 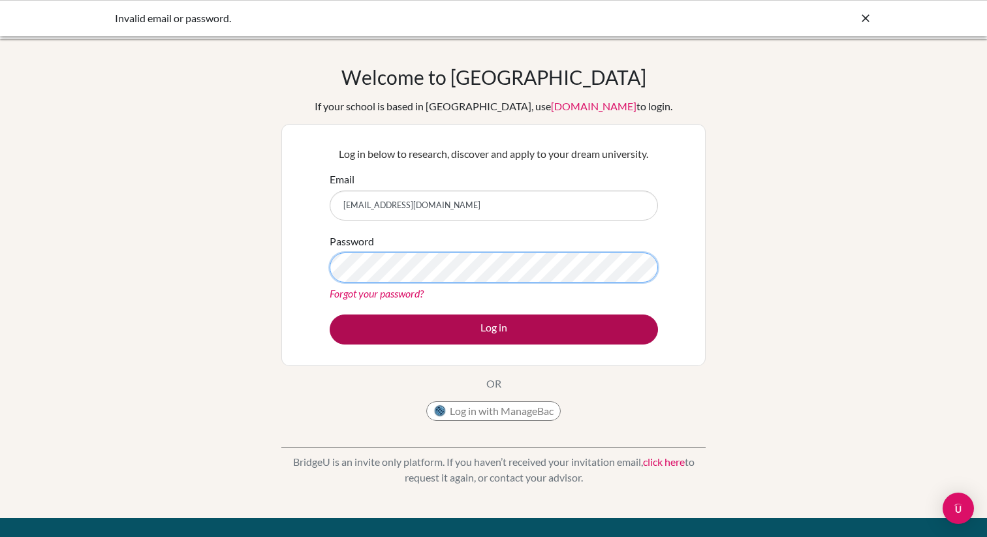 I want to click on a: Forgot your password?, so click(x=377, y=293).